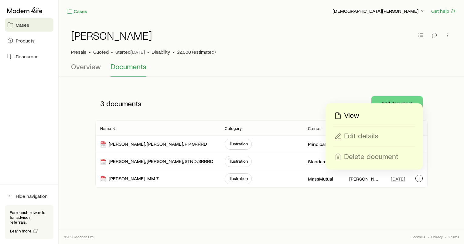 The image size is (464, 244). Describe the element at coordinates (374, 116) in the screenshot. I see `button: View` at that location.